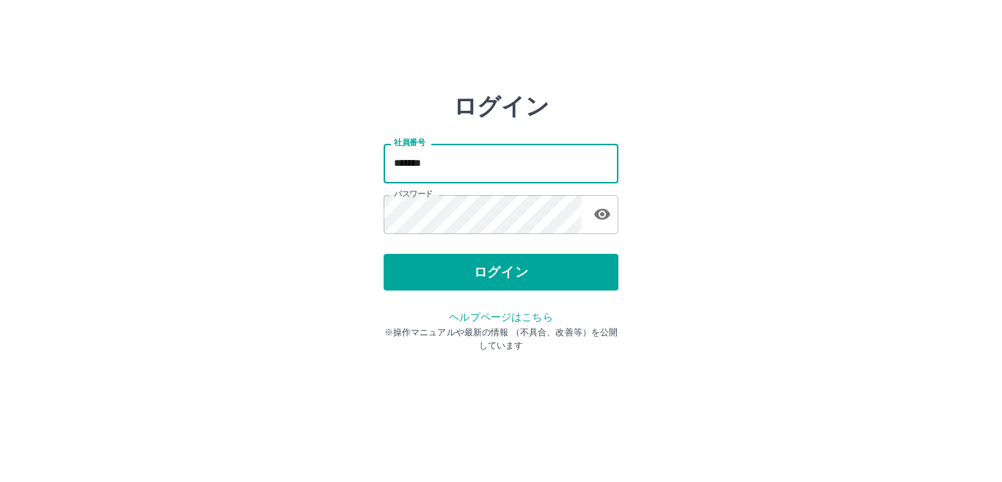 This screenshot has width=1002, height=482. I want to click on h2: ログイン, so click(501, 106).